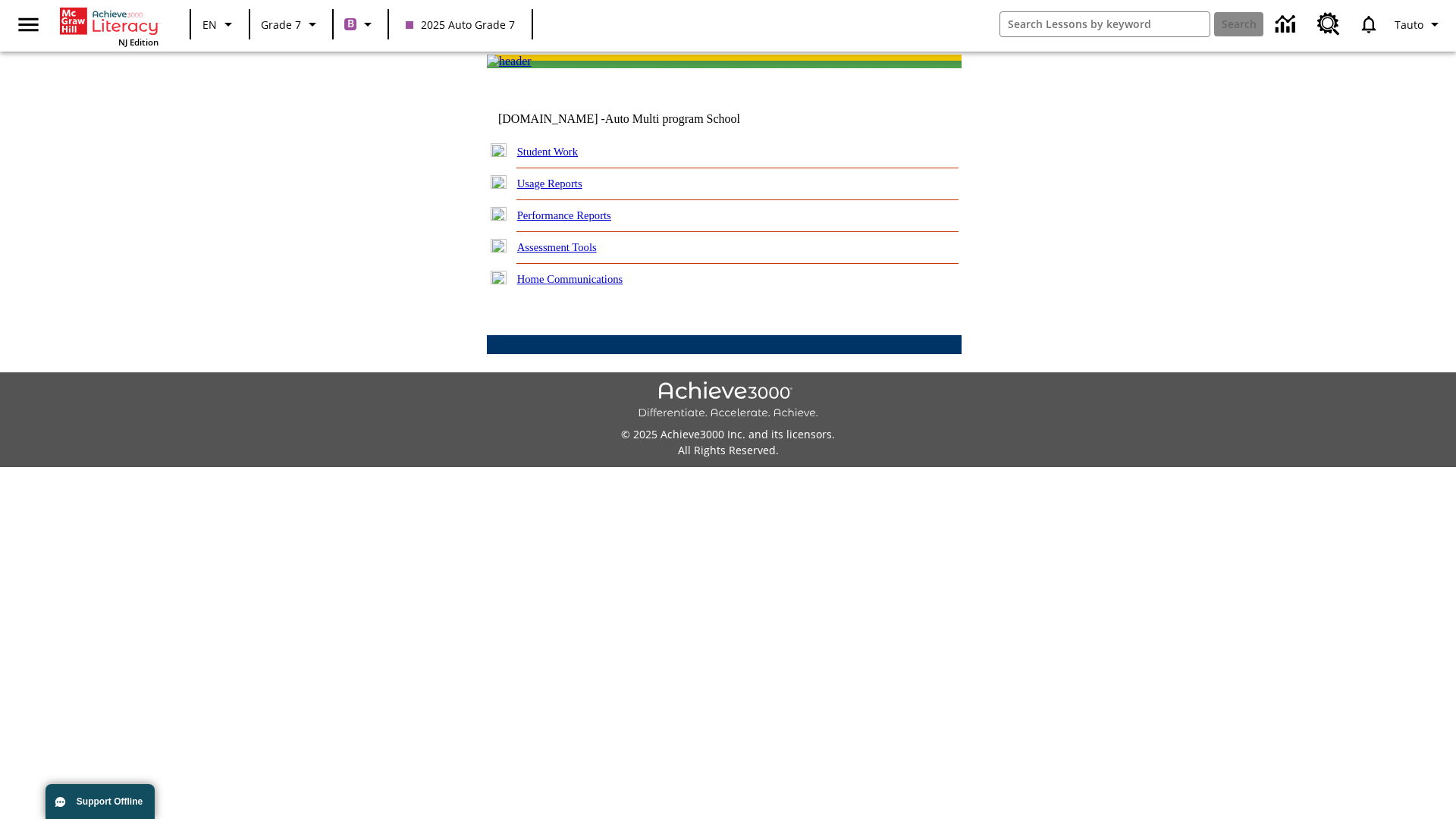 This screenshot has width=1456, height=819. Describe the element at coordinates (138, 42) in the screenshot. I see `span: NJ Edition` at that location.